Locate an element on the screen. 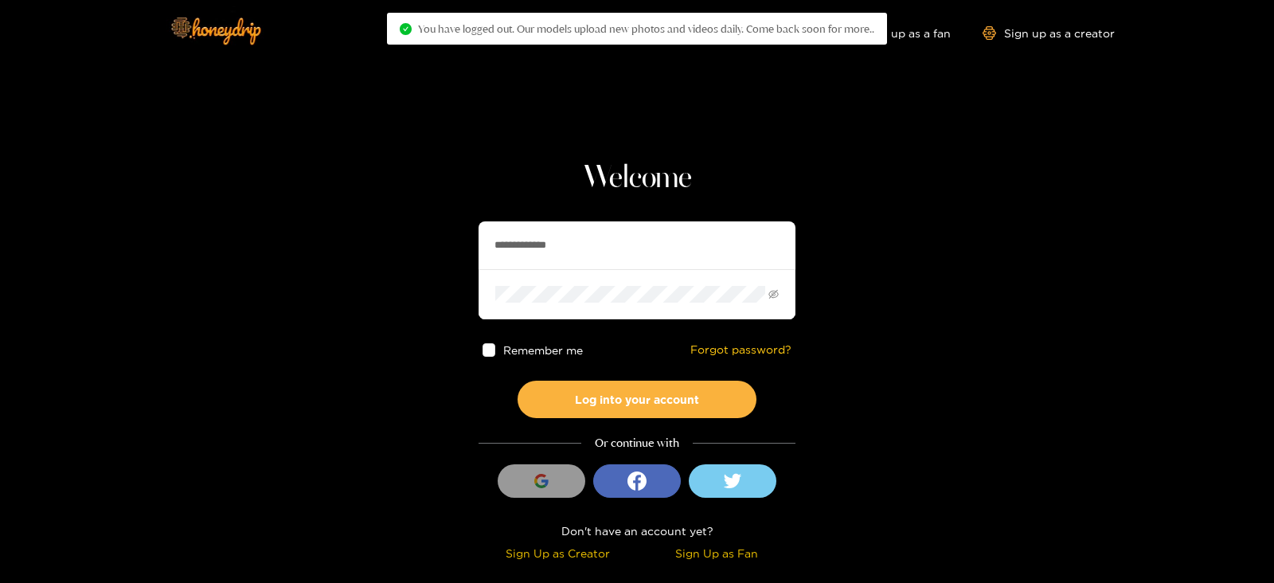 This screenshot has height=583, width=1274. span: Remember me is located at coordinates (544, 350).